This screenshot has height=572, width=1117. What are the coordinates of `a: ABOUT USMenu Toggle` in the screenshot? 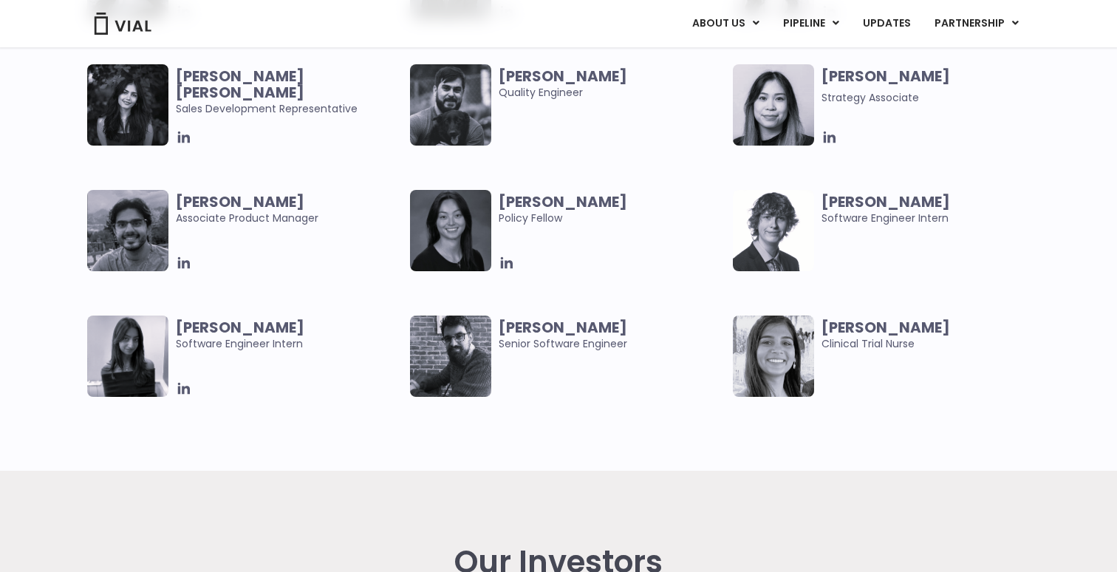 It's located at (725, 24).